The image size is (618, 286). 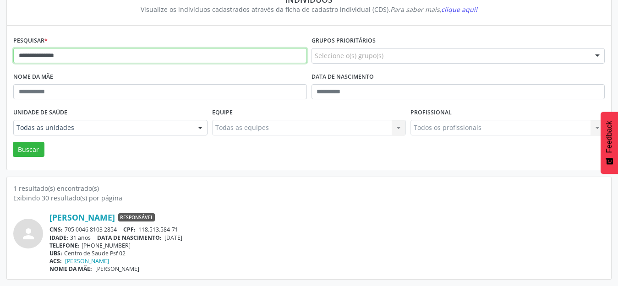 I want to click on span: Todas as unidades, so click(x=103, y=128).